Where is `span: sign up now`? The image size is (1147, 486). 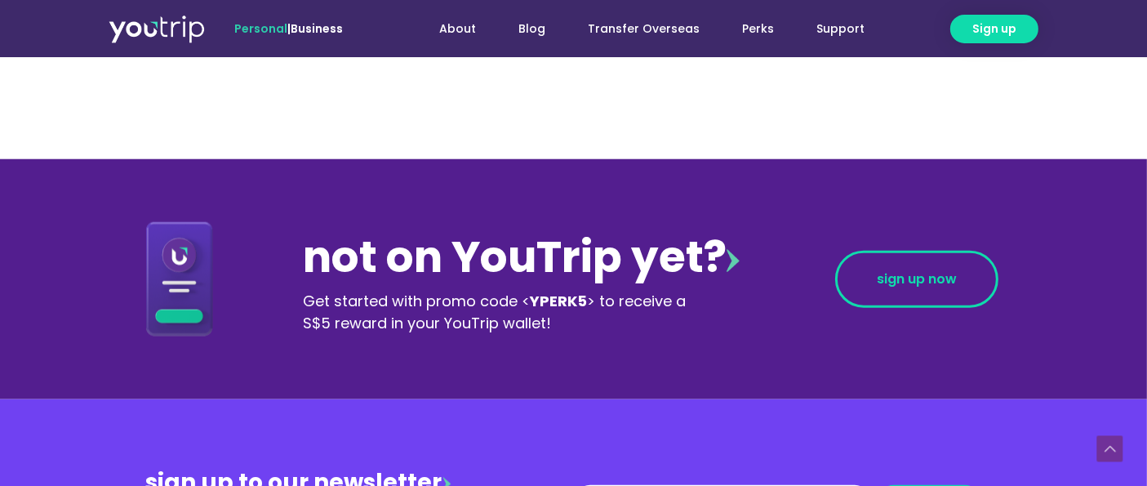
span: sign up now is located at coordinates (917, 279).